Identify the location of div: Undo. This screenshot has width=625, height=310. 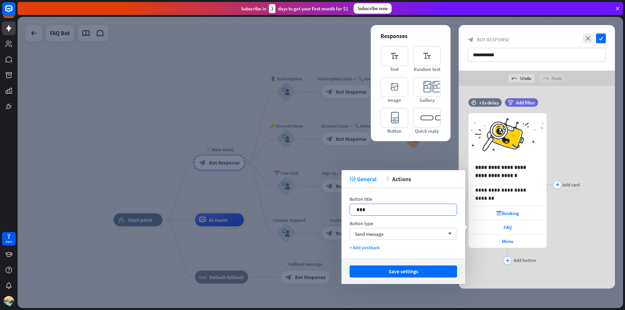
(522, 78).